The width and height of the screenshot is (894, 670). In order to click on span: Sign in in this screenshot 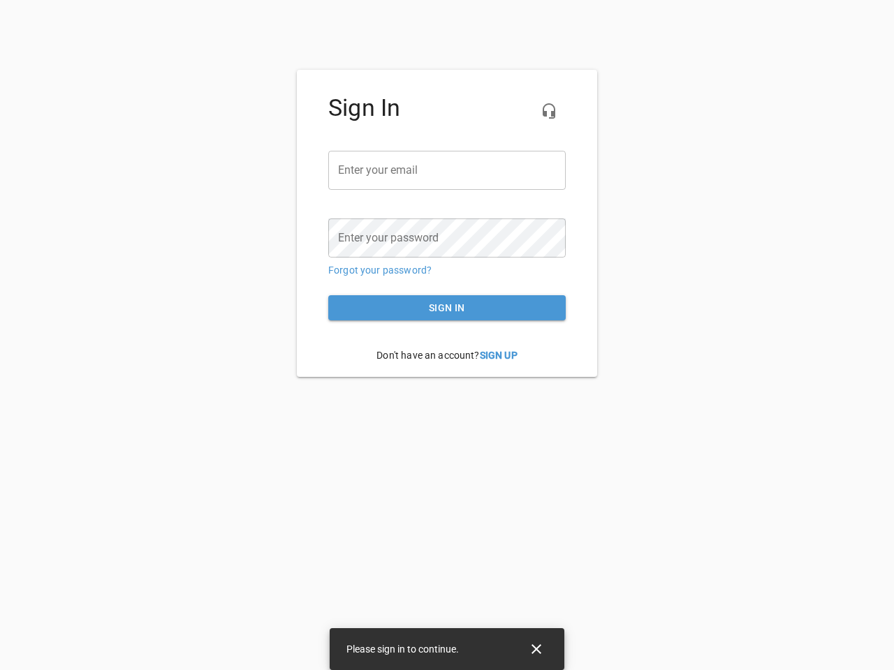, I will do `click(447, 308)`.